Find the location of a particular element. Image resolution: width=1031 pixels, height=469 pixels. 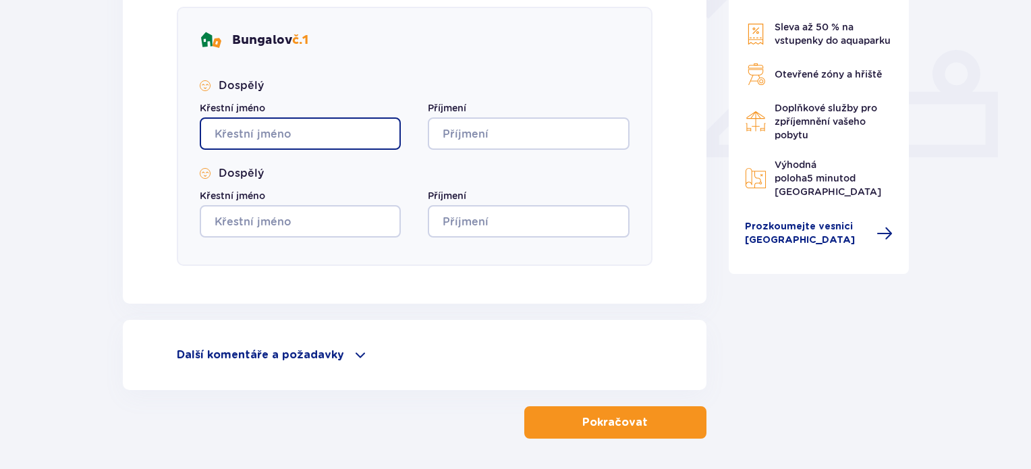

font: Doplňkové služby pro zpříjemnění vašeho pobytu is located at coordinates (826, 121).